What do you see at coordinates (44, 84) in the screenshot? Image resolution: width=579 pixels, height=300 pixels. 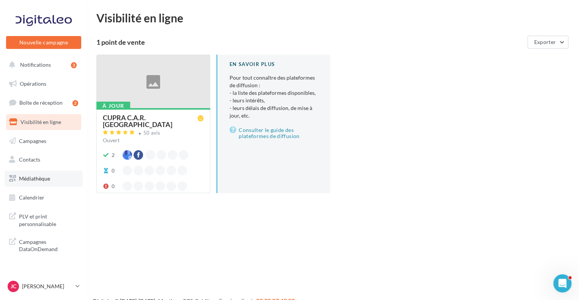 I see `a: Opérations` at bounding box center [44, 84].